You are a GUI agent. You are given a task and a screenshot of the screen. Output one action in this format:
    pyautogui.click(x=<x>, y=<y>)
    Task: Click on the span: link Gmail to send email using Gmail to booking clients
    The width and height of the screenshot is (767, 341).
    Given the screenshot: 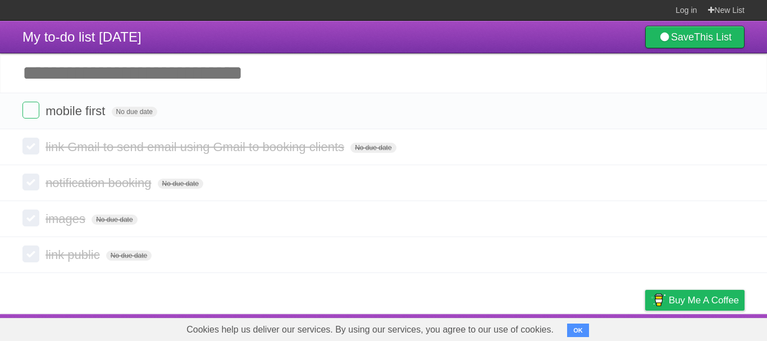 What is the action you would take?
    pyautogui.click(x=196, y=147)
    